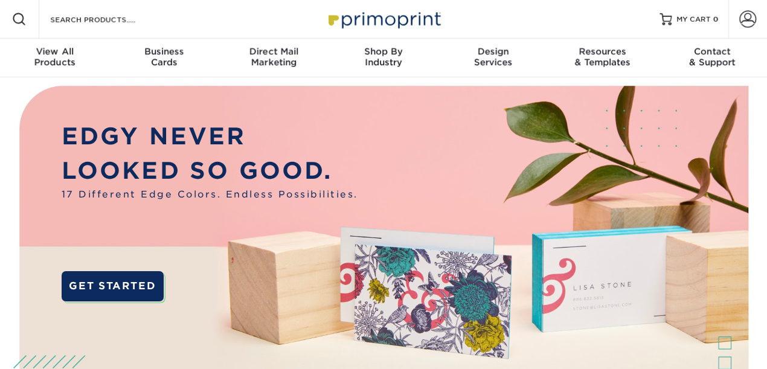  I want to click on span: 0, so click(715, 19).